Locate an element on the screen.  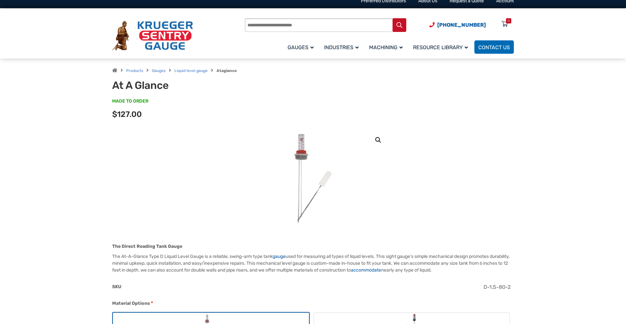
h1: At A Glance is located at coordinates (192, 85).